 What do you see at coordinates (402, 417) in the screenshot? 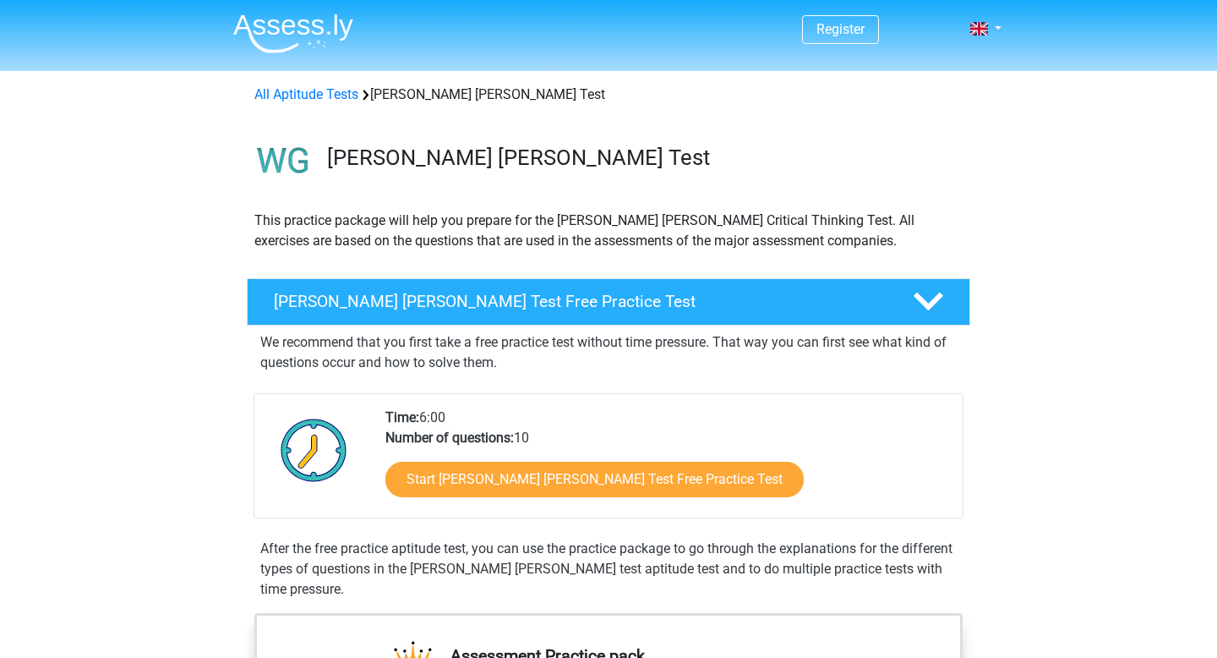
I see `b: Time:` at bounding box center [402, 417].